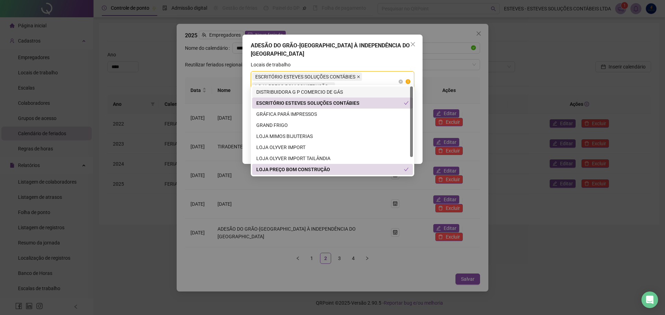  I want to click on span: close-circle, so click(400, 82).